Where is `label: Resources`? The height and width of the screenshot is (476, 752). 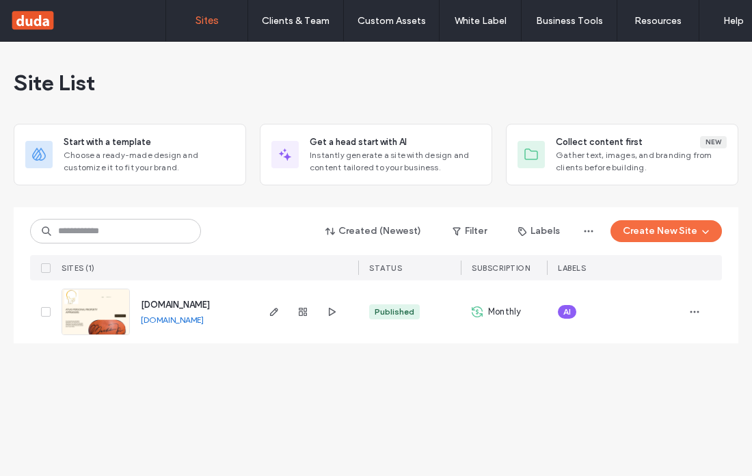 label: Resources is located at coordinates (658, 21).